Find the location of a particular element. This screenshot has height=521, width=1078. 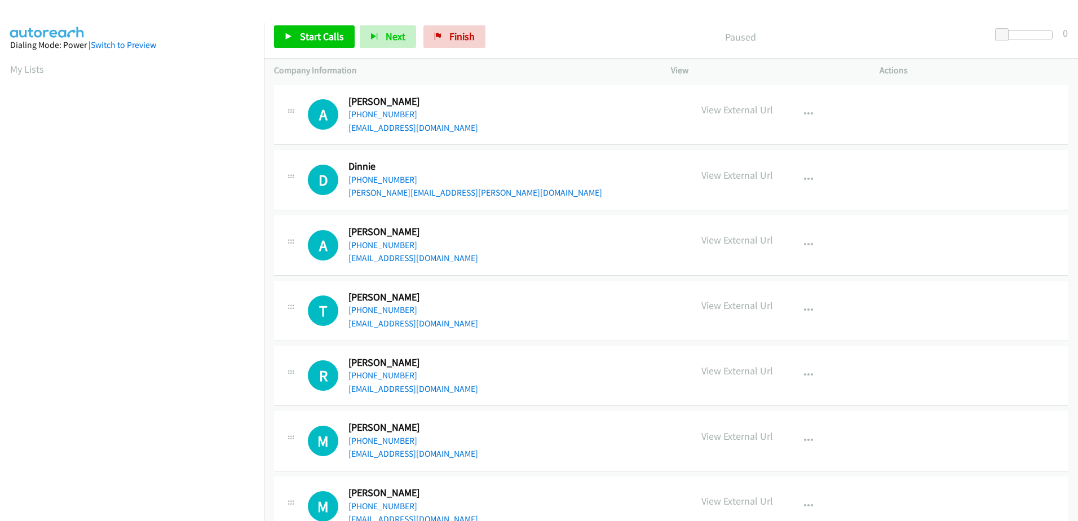

h1: M is located at coordinates (323, 441).